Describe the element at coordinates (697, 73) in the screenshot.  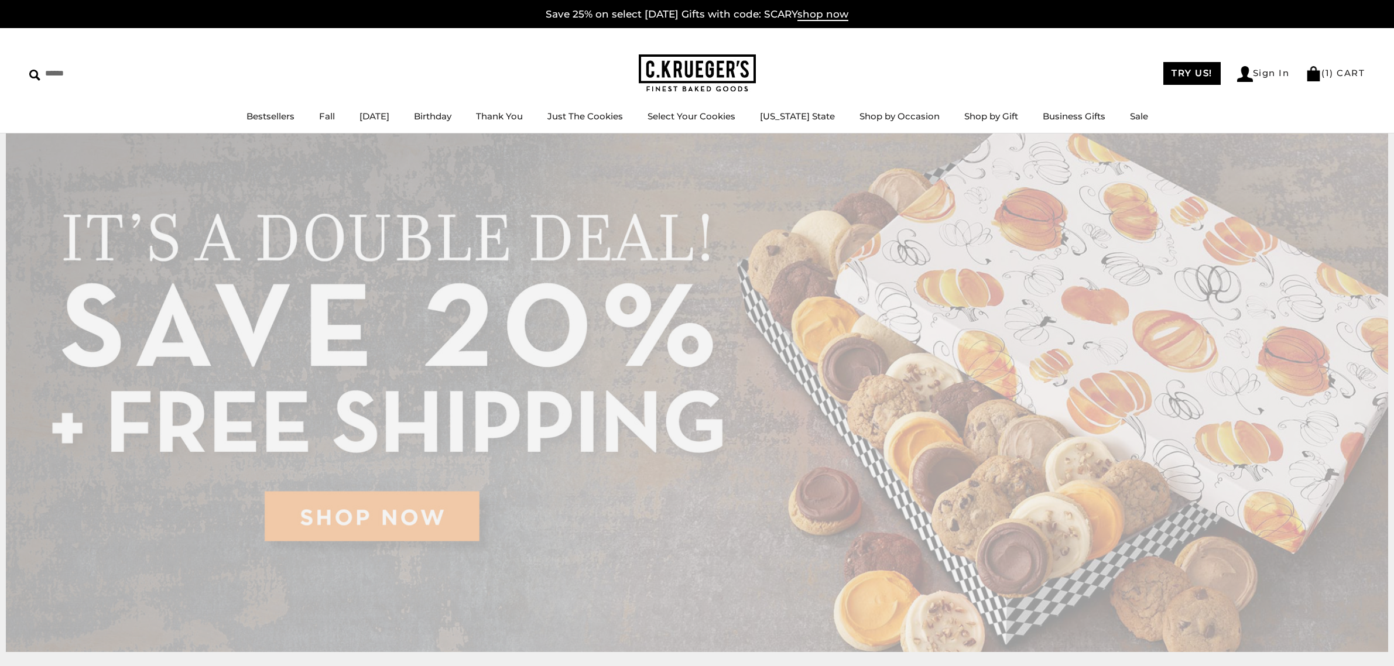
I see `img: C.KRUEGER'S` at that location.